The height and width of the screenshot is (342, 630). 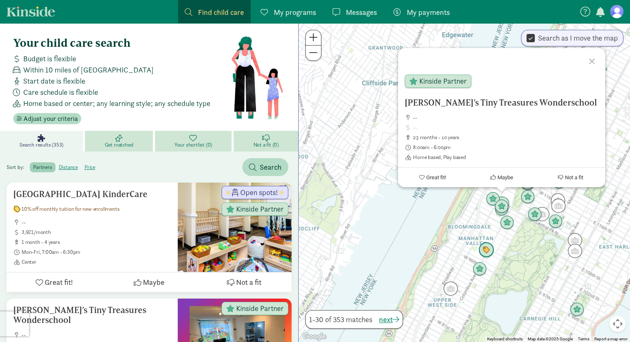 I want to click on a: Kinside, so click(x=31, y=11).